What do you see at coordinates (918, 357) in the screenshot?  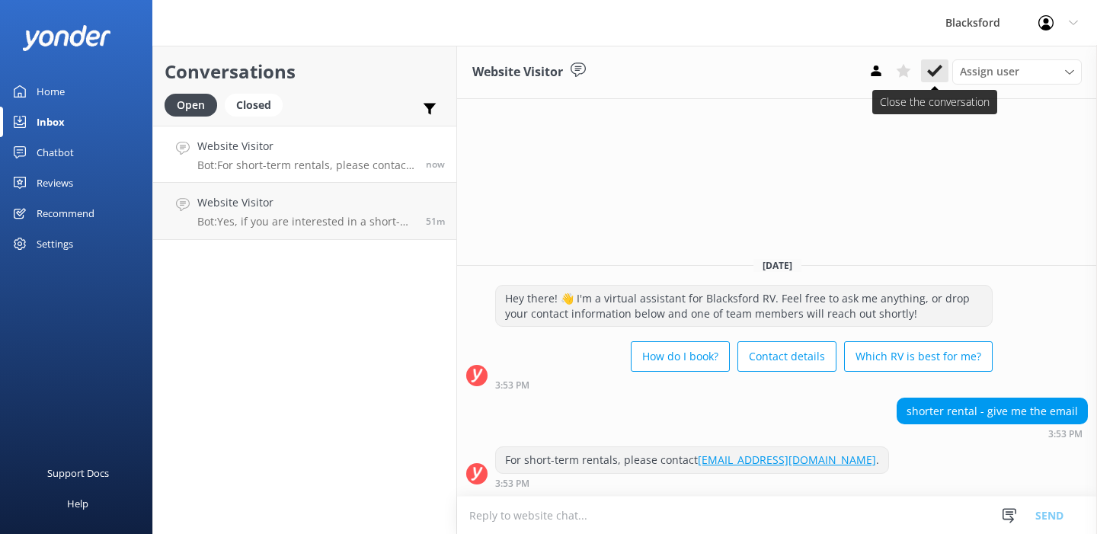 I see `button: Which RV is best for me?` at bounding box center [918, 357].